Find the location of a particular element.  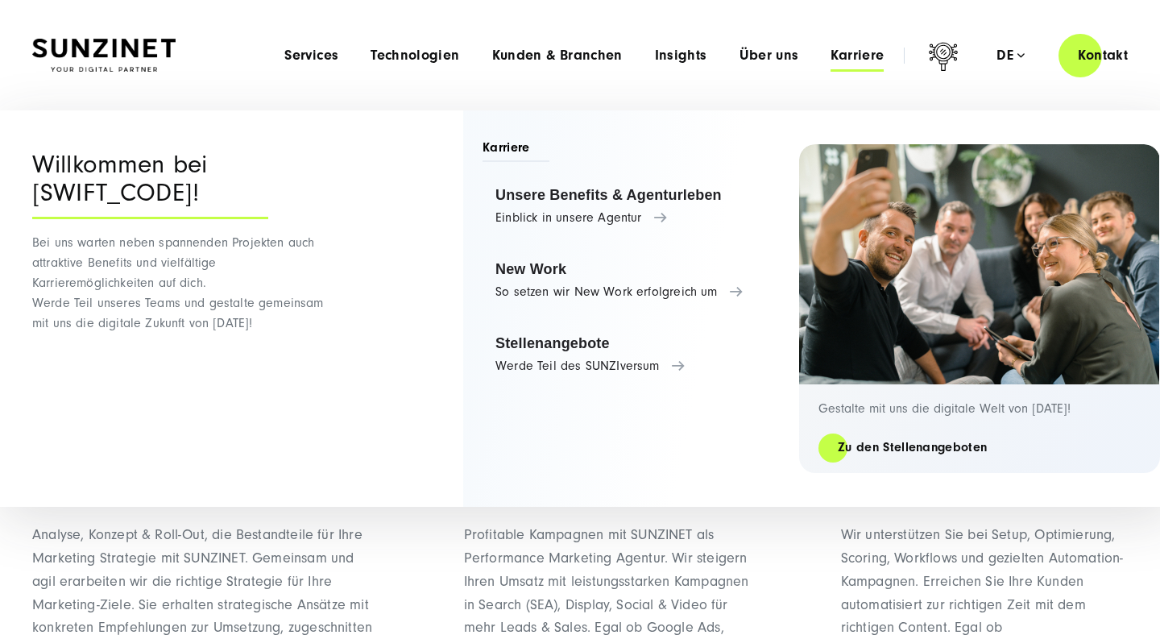

a: Insights is located at coordinates (681, 56).